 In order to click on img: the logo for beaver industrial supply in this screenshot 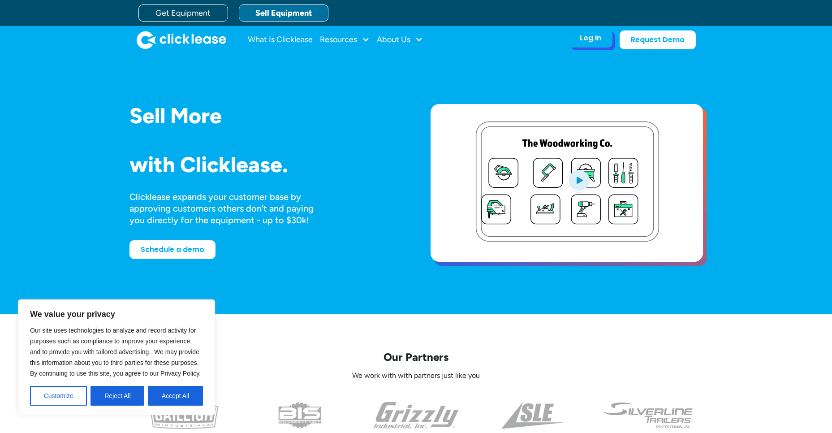, I will do `click(300, 415)`.